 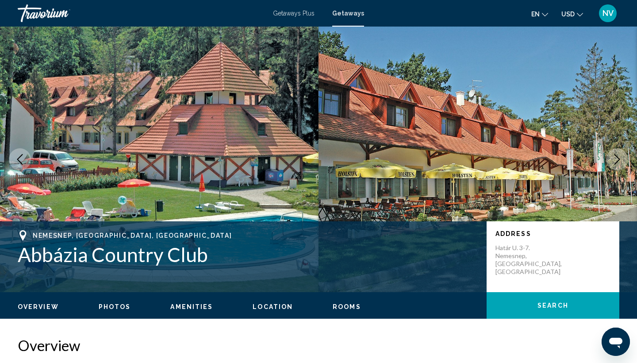 I want to click on button: Change language, so click(x=540, y=14).